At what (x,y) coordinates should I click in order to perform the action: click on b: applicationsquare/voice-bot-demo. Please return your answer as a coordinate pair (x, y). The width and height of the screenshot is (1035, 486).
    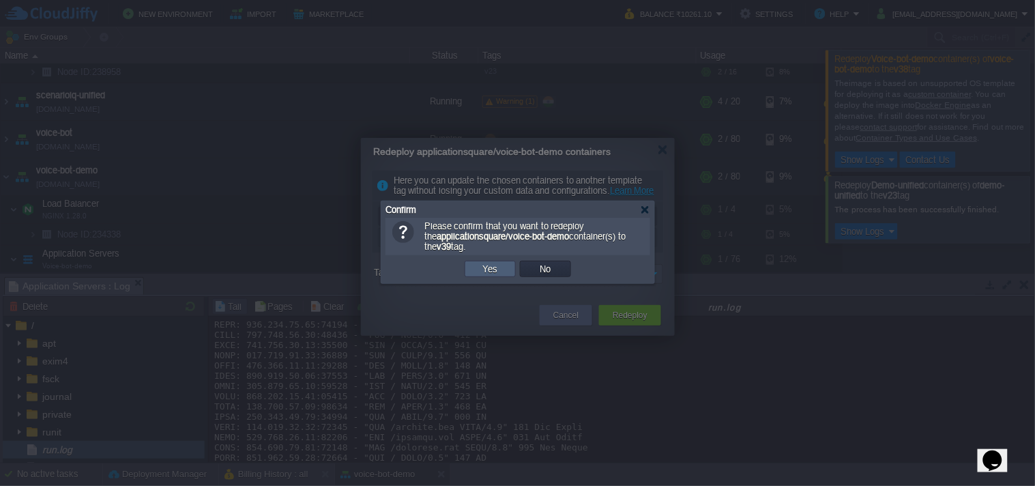
    Looking at the image, I should click on (503, 236).